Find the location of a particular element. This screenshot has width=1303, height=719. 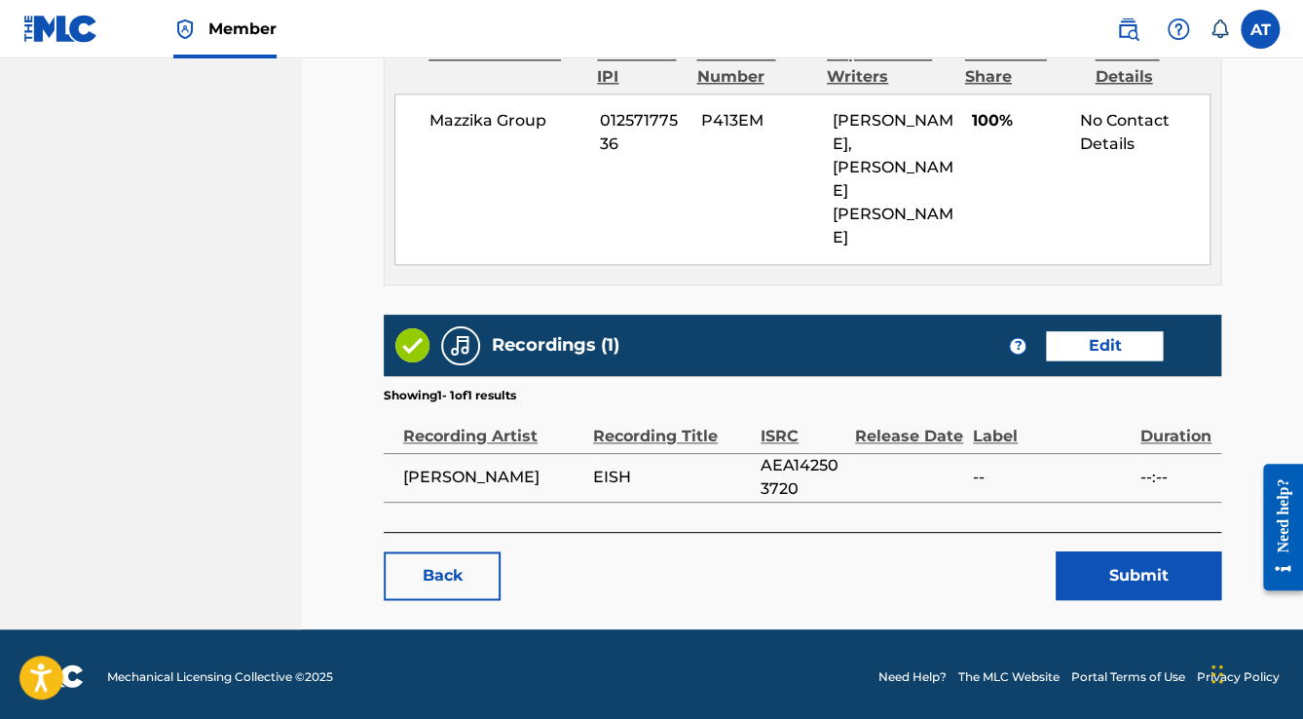

span: P413EM is located at coordinates (758, 121).